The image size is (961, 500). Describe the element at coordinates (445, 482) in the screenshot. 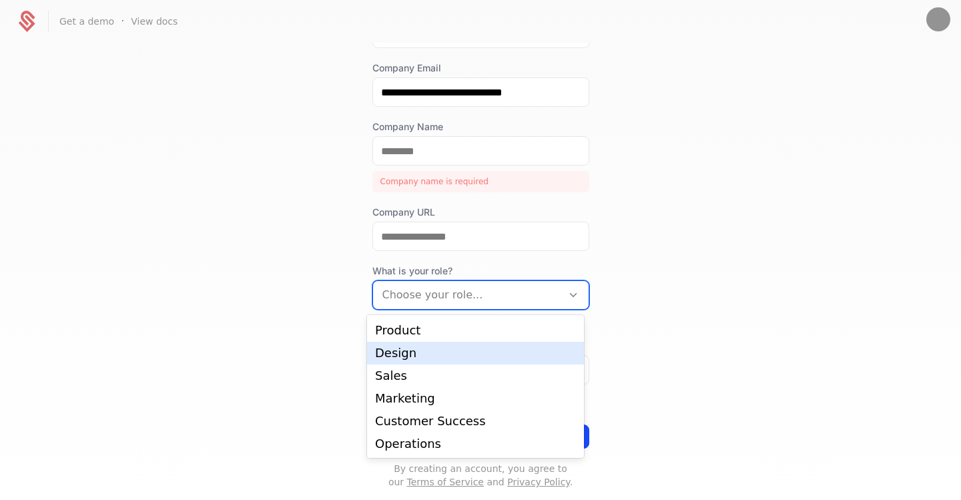

I see `a: Terms of Service` at that location.